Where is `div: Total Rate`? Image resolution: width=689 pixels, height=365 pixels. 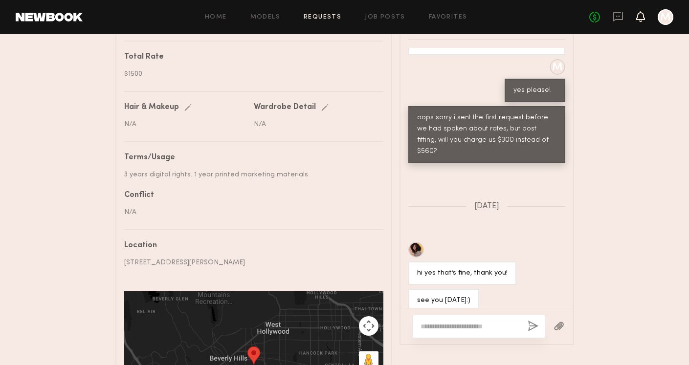
div: Total Rate is located at coordinates (250, 57).